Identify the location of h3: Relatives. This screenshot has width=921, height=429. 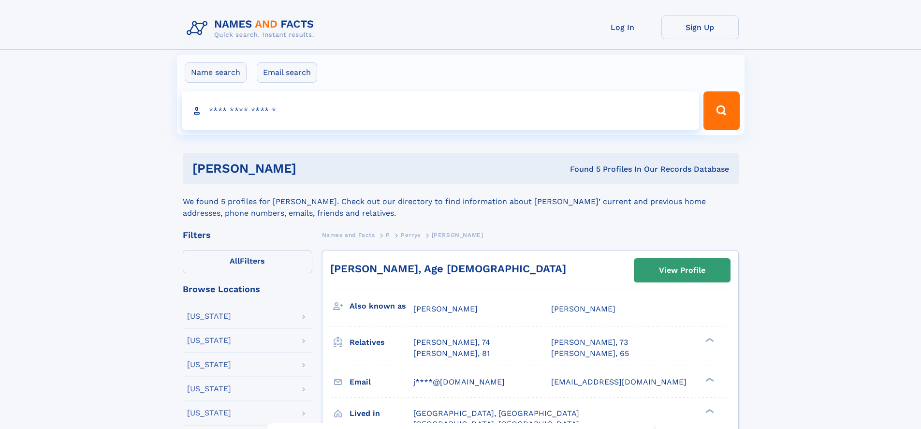
(381, 342).